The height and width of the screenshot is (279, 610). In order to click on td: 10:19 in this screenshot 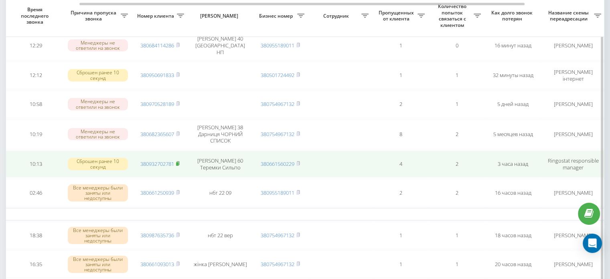, I will do `click(36, 134)`.